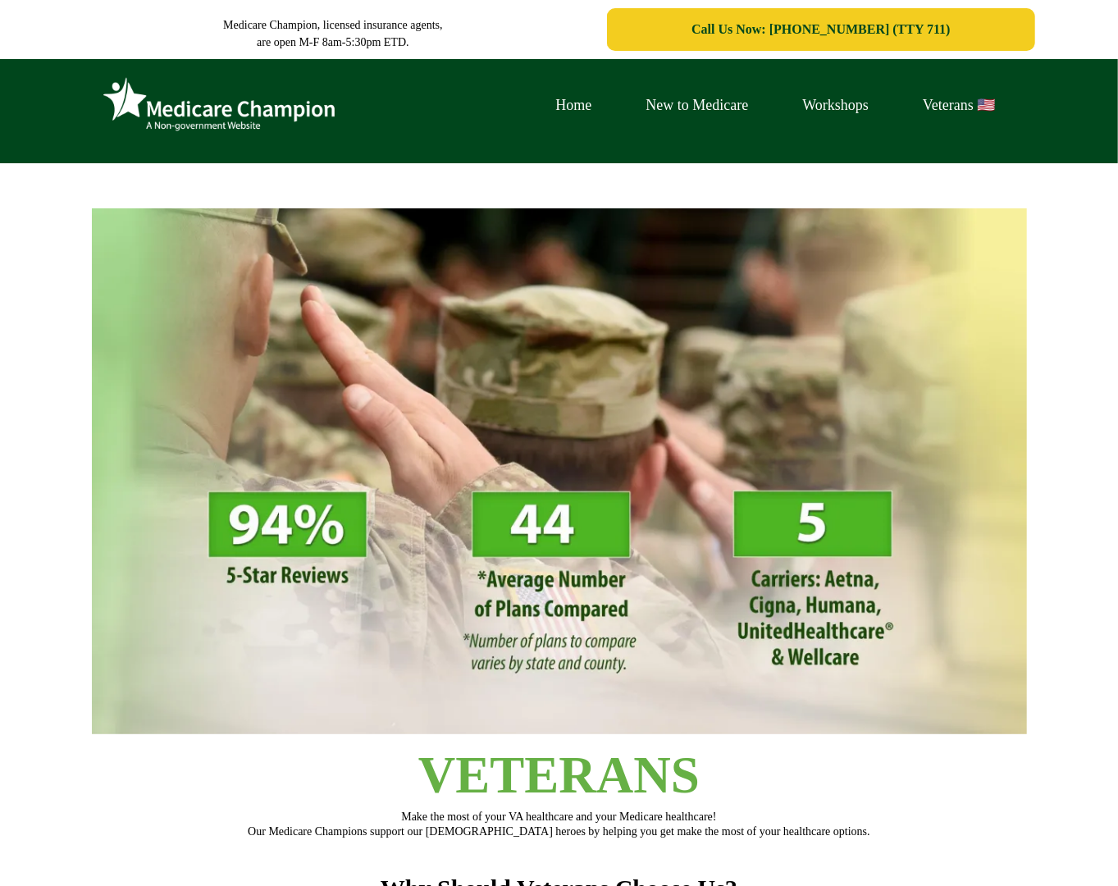  I want to click on a: Call Us Now: 1-833-823-1990 (TTY 711), so click(820, 30).